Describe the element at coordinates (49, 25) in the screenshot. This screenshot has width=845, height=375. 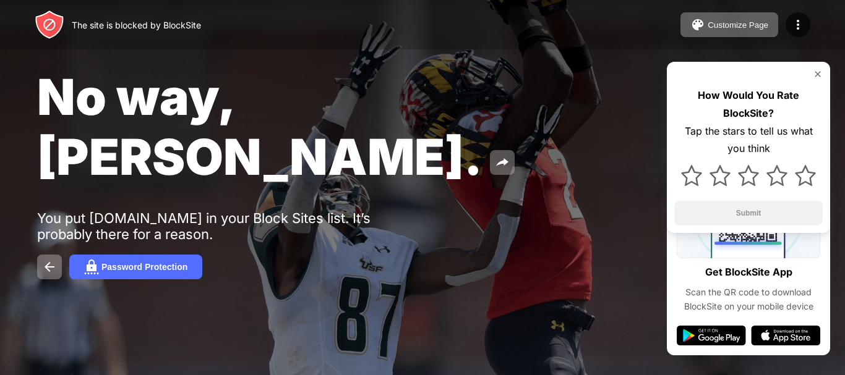
I see `img: header-logo.svg` at that location.